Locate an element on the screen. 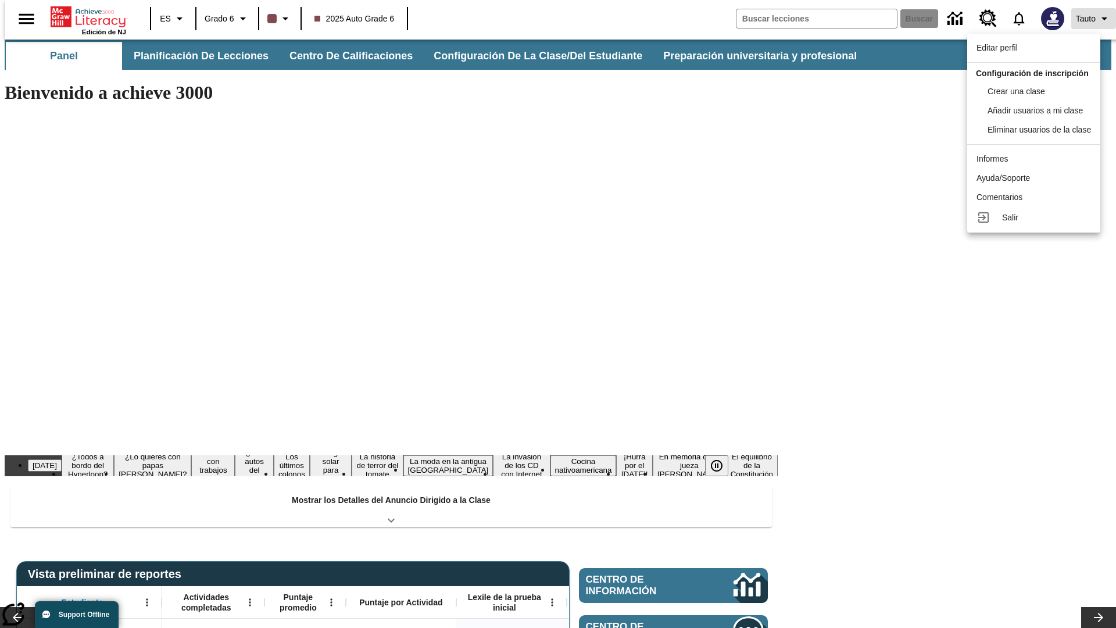  span: Configuración de inscripción is located at coordinates (1033, 73).